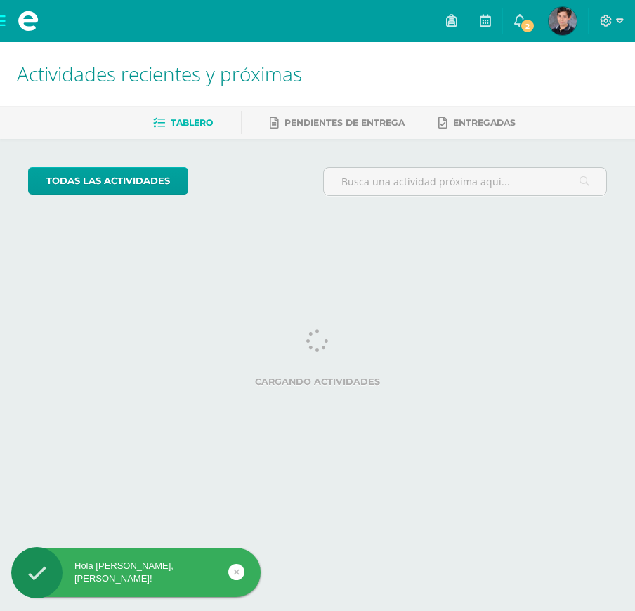 This screenshot has width=635, height=611. Describe the element at coordinates (192, 122) in the screenshot. I see `span: Tablero` at that location.